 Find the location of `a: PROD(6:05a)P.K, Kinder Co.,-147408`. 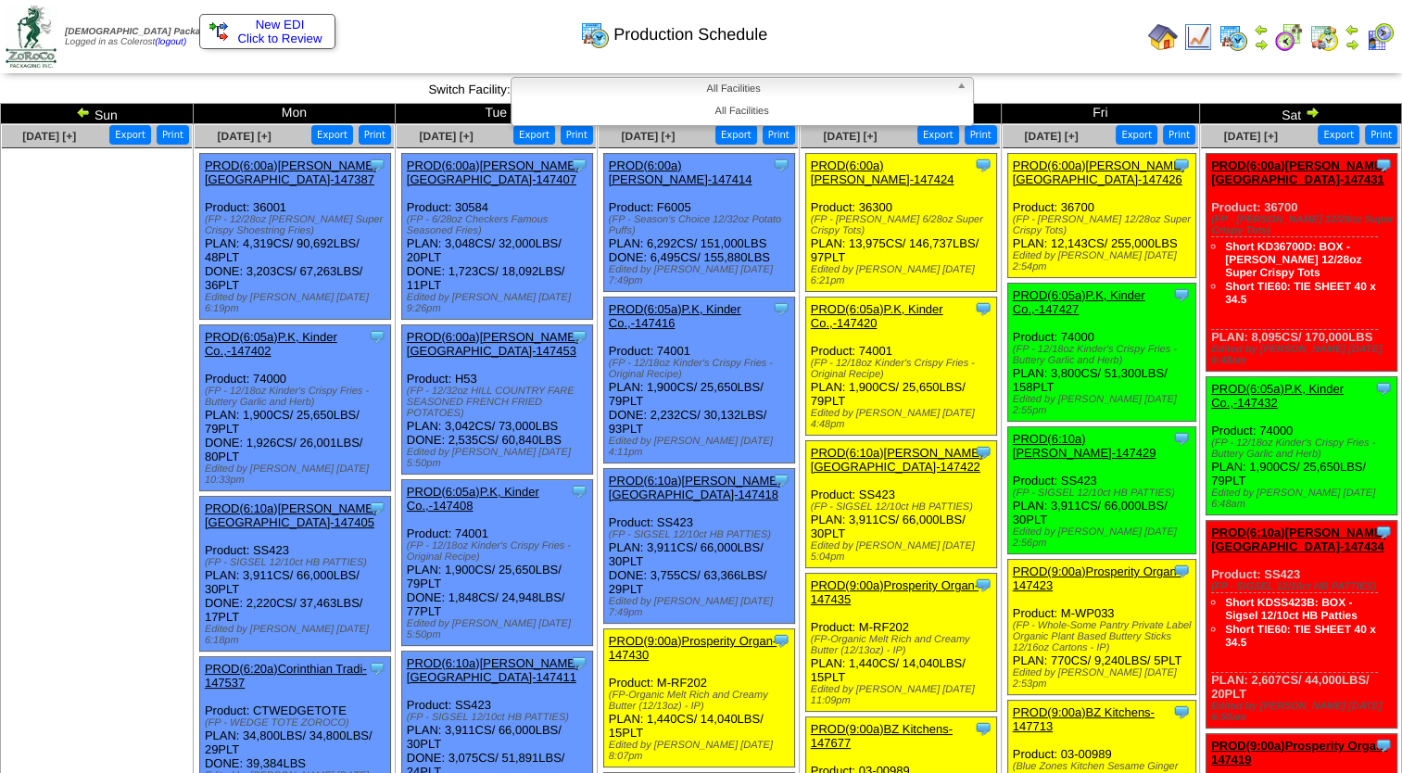

a: PROD(6:05a)P.K, Kinder Co.,-147408 is located at coordinates (473, 498).